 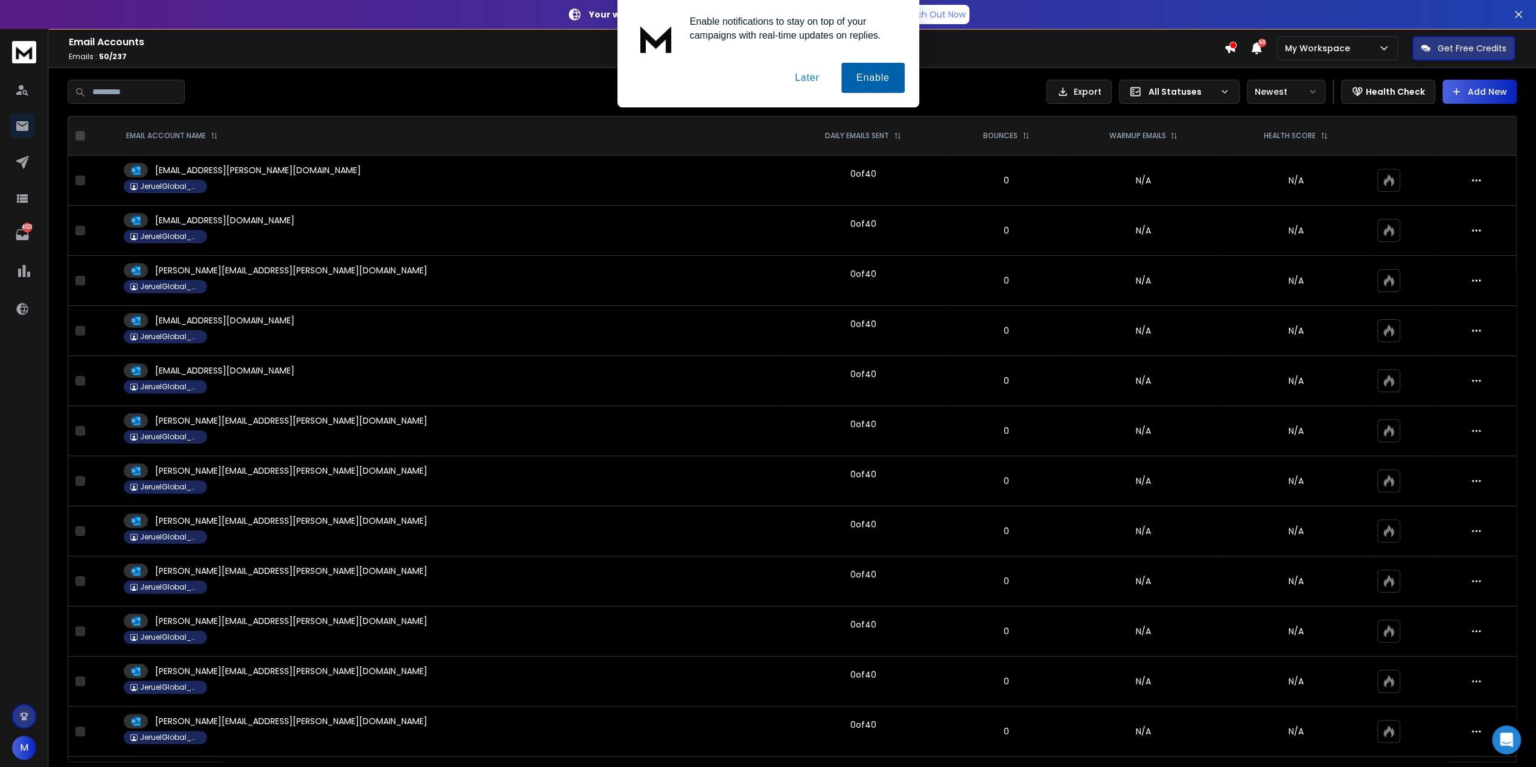 I want to click on img: notification icon, so click(x=656, y=39).